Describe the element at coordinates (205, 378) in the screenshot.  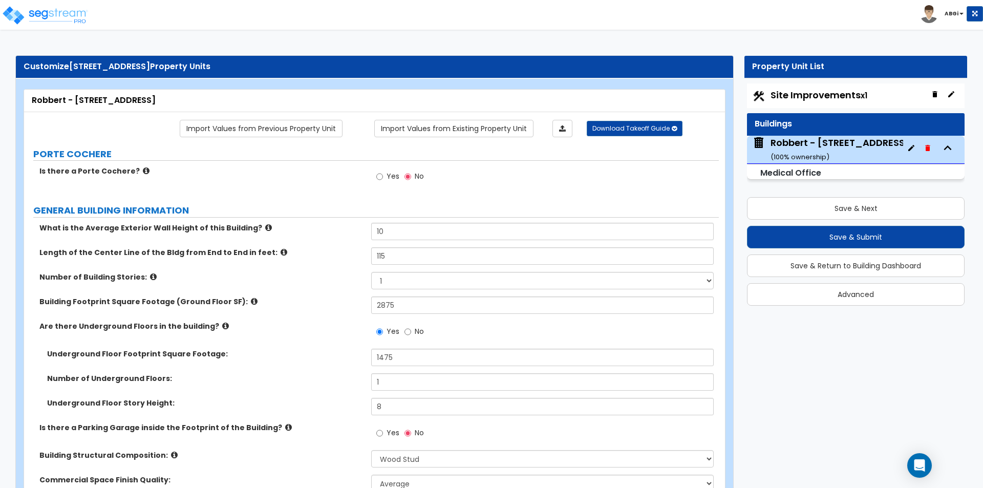
I see `label: Number of Underground Floors:` at that location.